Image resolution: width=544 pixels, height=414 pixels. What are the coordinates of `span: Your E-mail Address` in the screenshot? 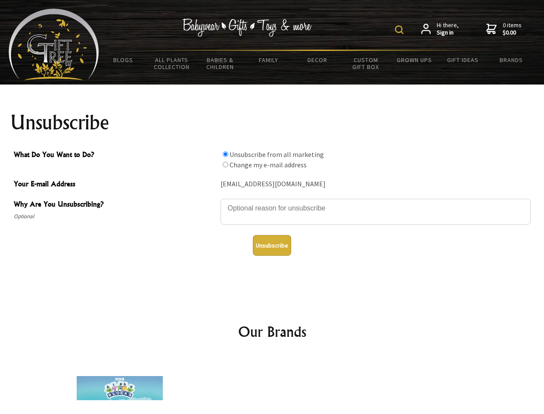 It's located at (115, 184).